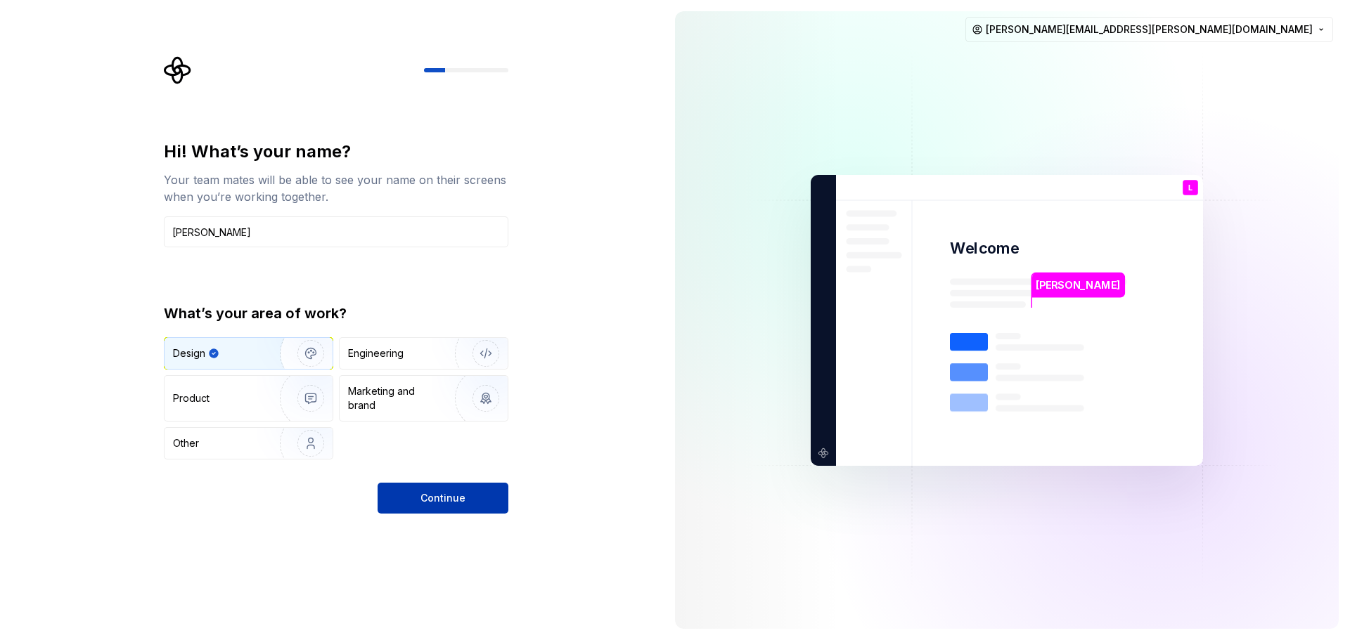 The image size is (1350, 640). What do you see at coordinates (189, 354) in the screenshot?
I see `div: Design` at bounding box center [189, 354].